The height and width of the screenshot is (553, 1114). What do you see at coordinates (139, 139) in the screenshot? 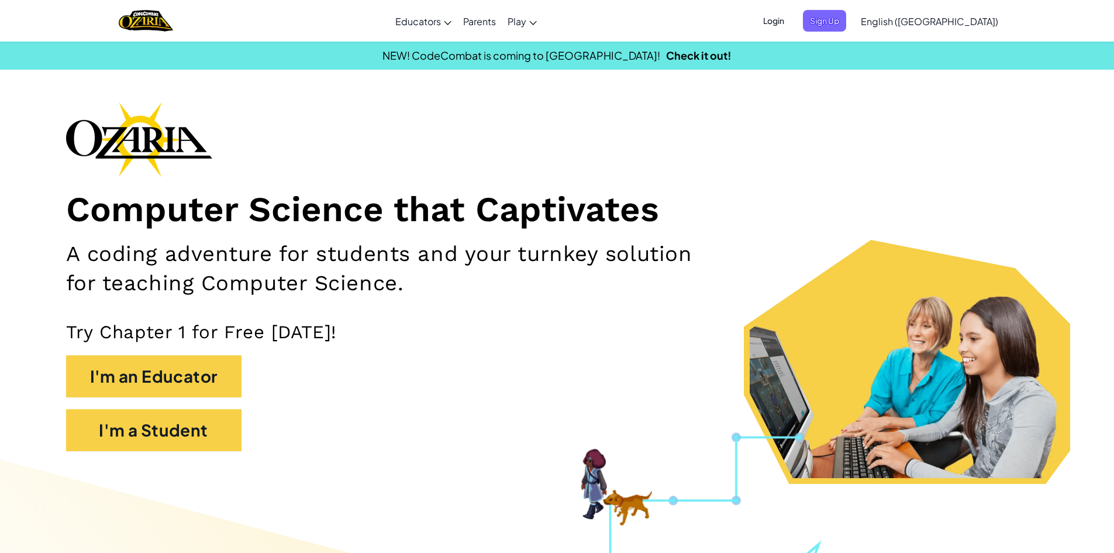
I see `img: Ozaria branding logo` at bounding box center [139, 139].